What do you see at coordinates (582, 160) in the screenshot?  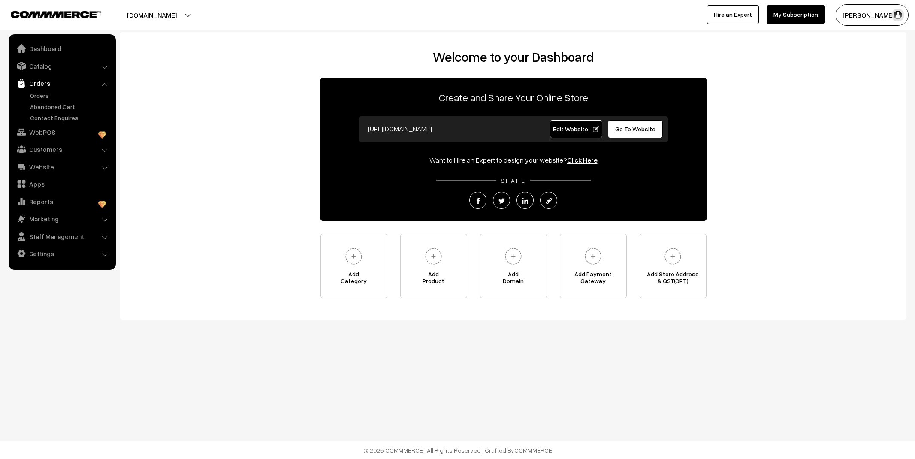 I see `a: Click Here` at bounding box center [582, 160].